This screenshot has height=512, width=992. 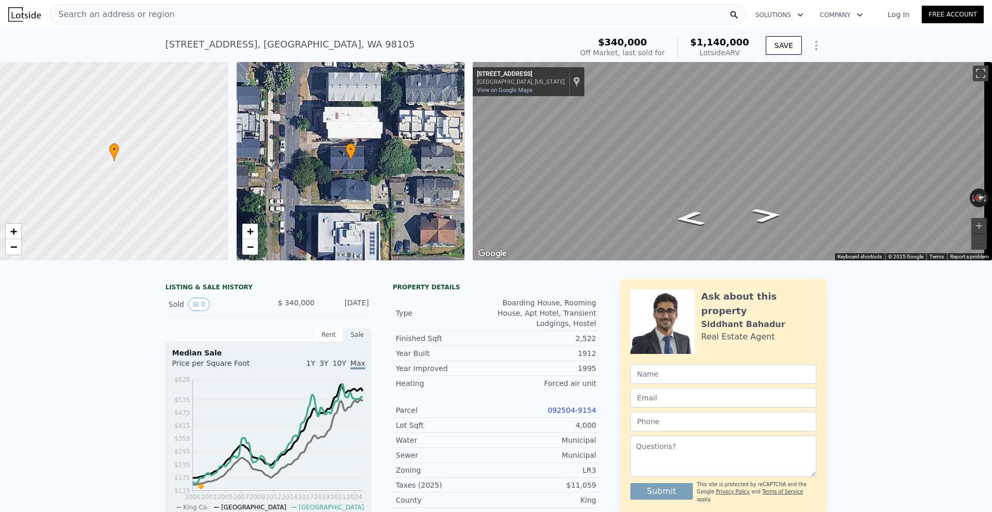 I want to click on div: Sale, so click(x=358, y=335).